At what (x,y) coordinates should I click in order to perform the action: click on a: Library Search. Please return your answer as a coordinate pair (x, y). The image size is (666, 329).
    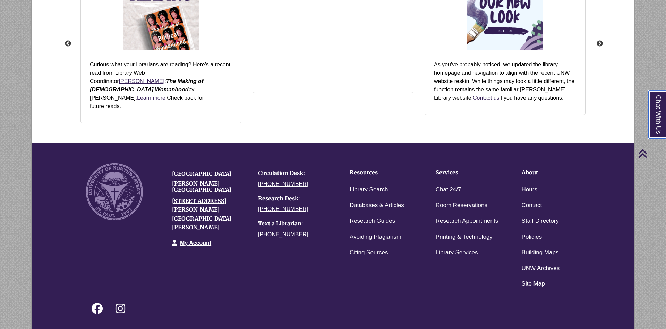
    Looking at the image, I should click on (369, 190).